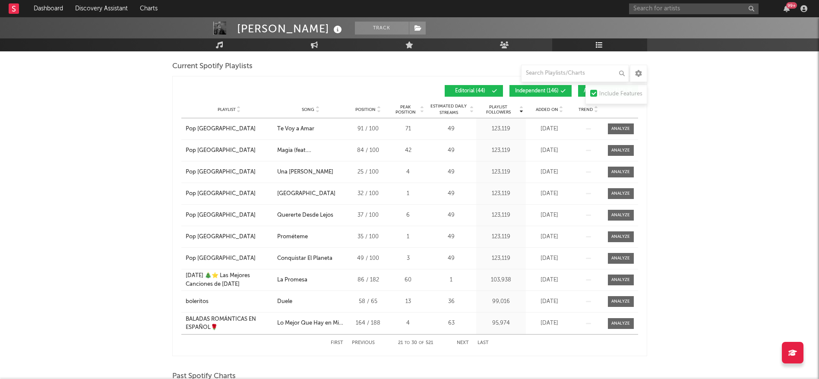 This screenshot has height=379, width=819. I want to click on div: 36, so click(451, 302).